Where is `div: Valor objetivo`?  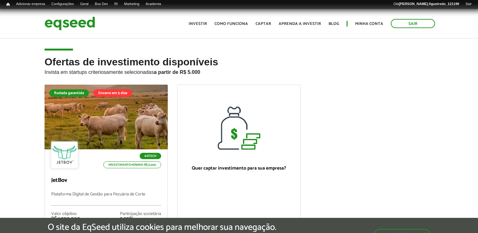 div: Valor objetivo is located at coordinates (66, 214).